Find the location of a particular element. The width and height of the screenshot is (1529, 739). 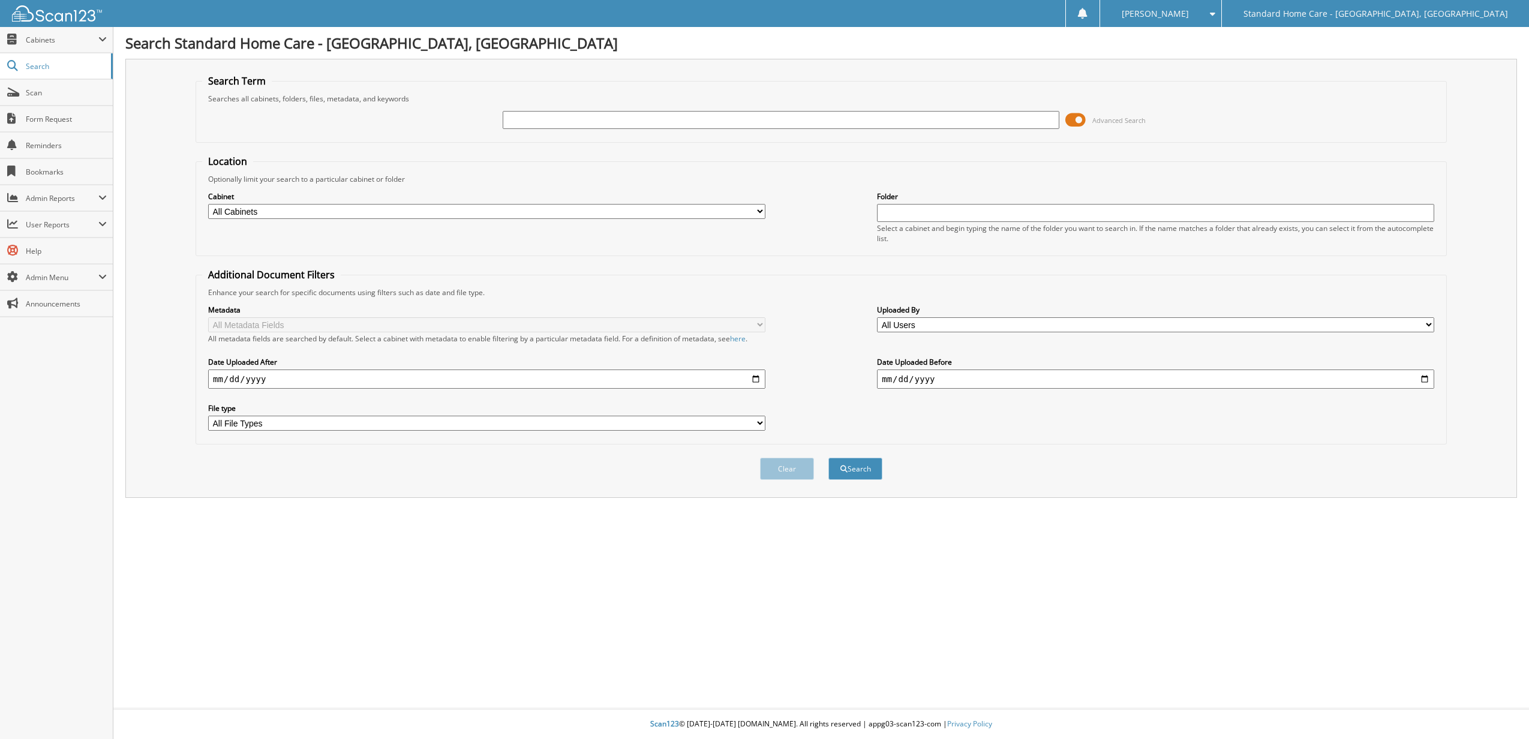

input: end is located at coordinates (1155, 379).